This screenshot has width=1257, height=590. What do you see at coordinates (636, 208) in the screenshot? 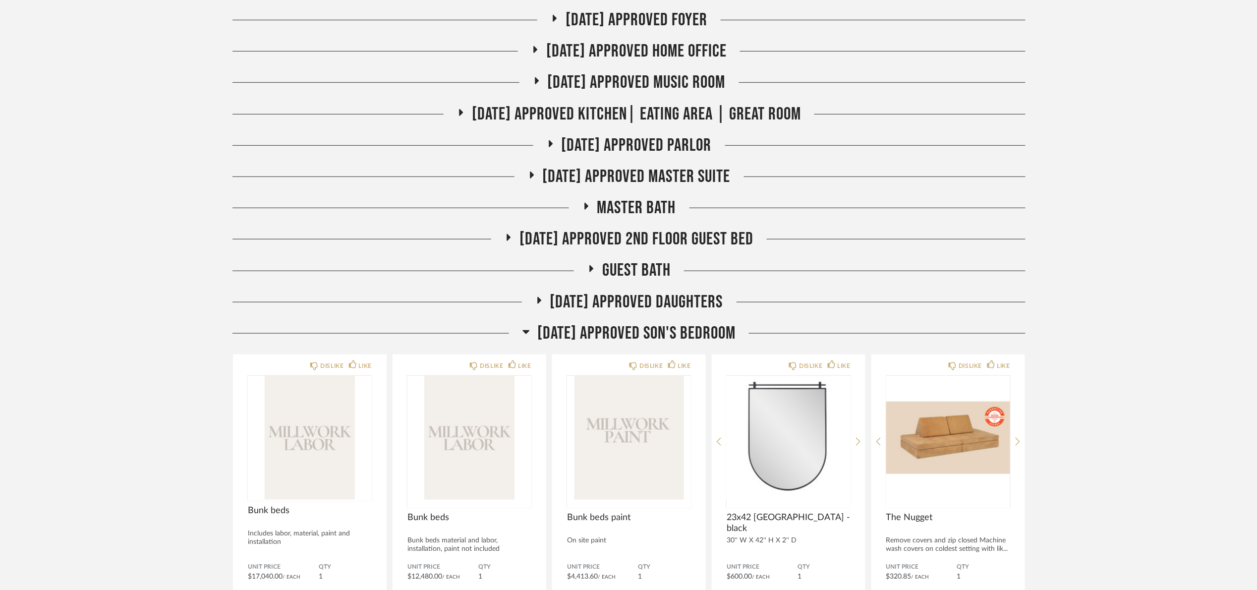
I see `span: Master bath` at bounding box center [636, 208].